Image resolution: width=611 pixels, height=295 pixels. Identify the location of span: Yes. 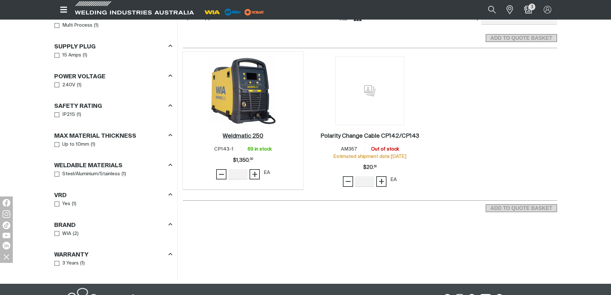
(66, 204).